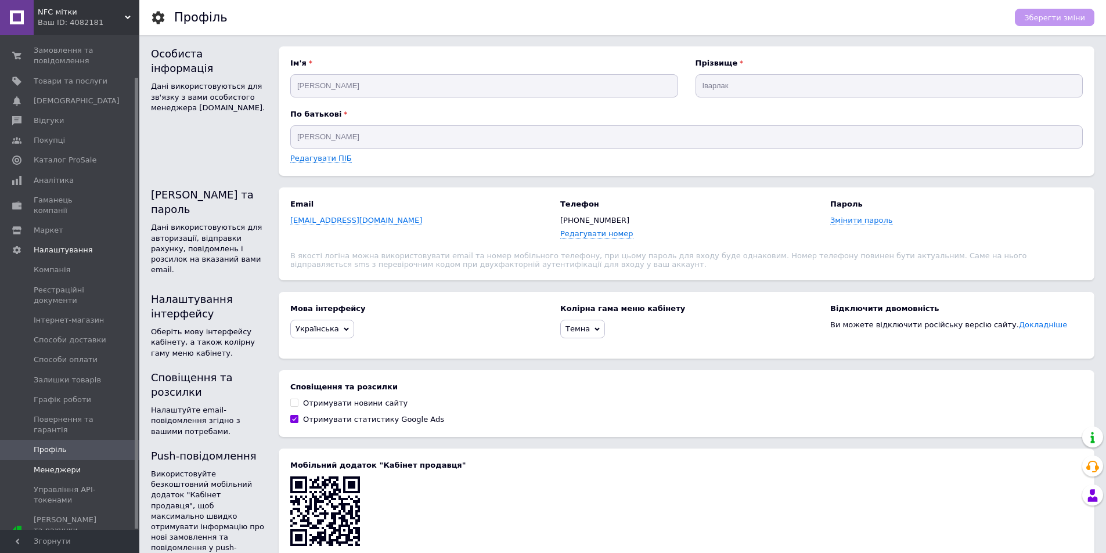  Describe the element at coordinates (209, 249) in the screenshot. I see `div: Дані використовуються для авторизації, відправки рахунку, повідомлень і розсилок на вказаний вами...` at that location.